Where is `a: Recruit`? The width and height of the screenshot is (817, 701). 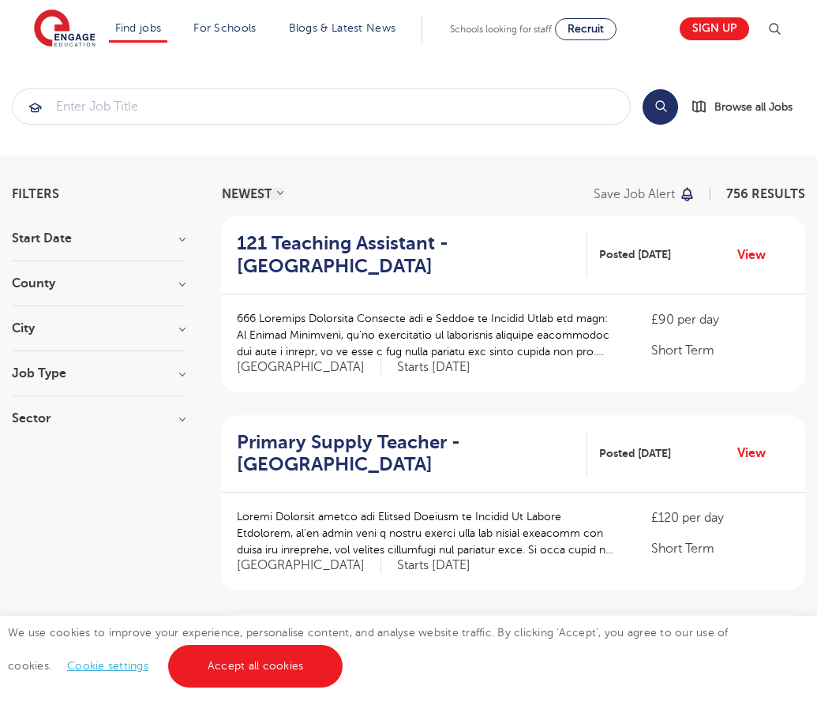
a: Recruit is located at coordinates (586, 29).